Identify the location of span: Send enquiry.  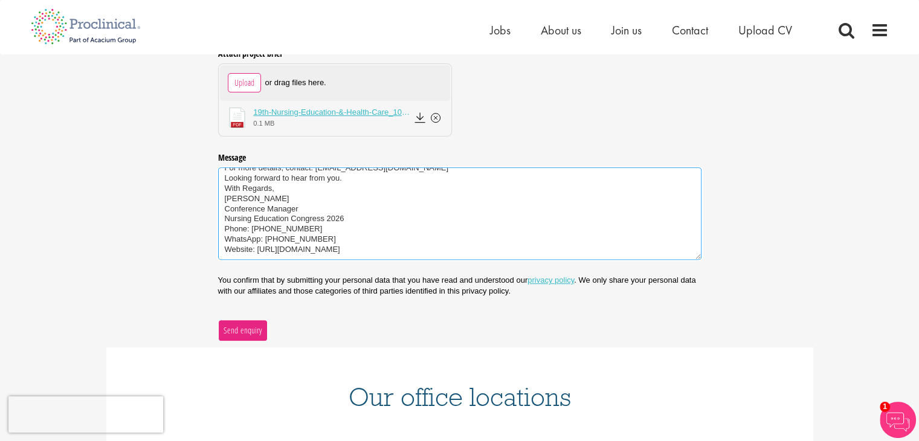
(242, 330).